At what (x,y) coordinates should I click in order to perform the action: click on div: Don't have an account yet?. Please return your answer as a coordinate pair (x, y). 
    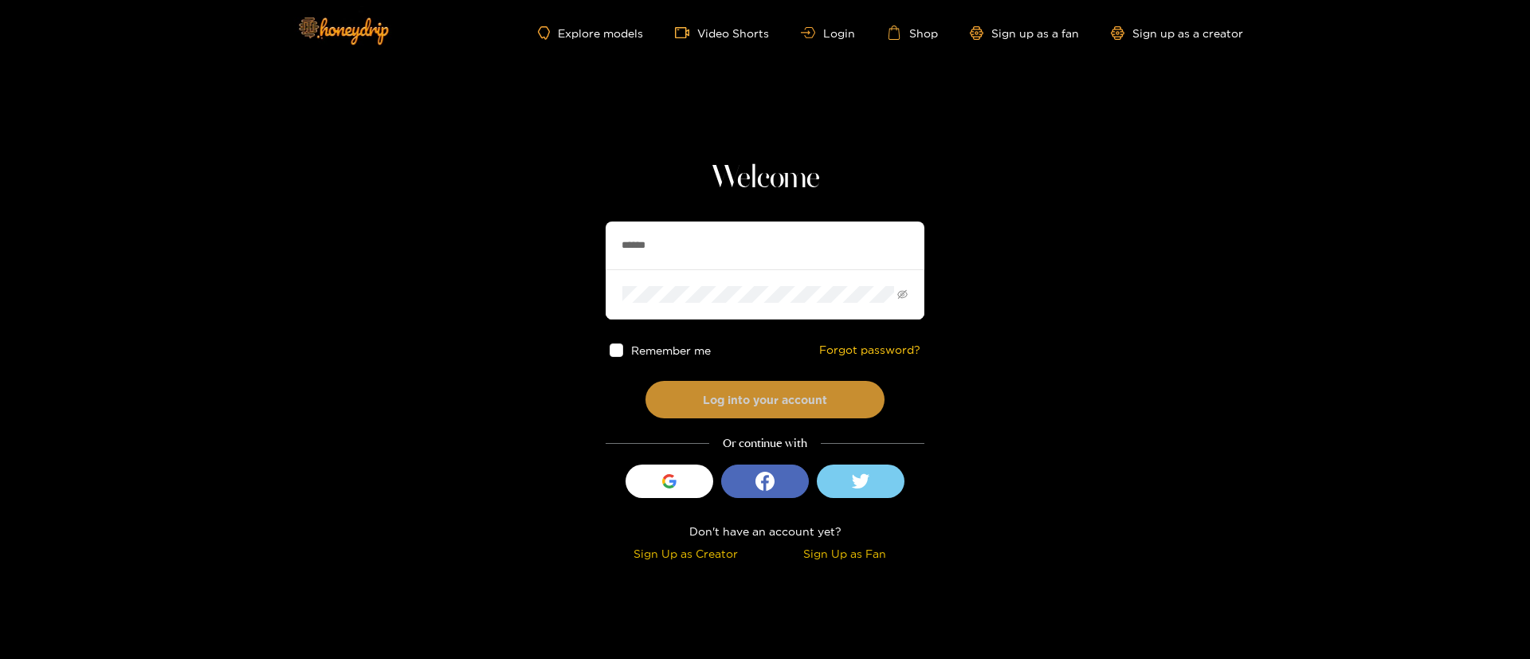
    Looking at the image, I should click on (765, 531).